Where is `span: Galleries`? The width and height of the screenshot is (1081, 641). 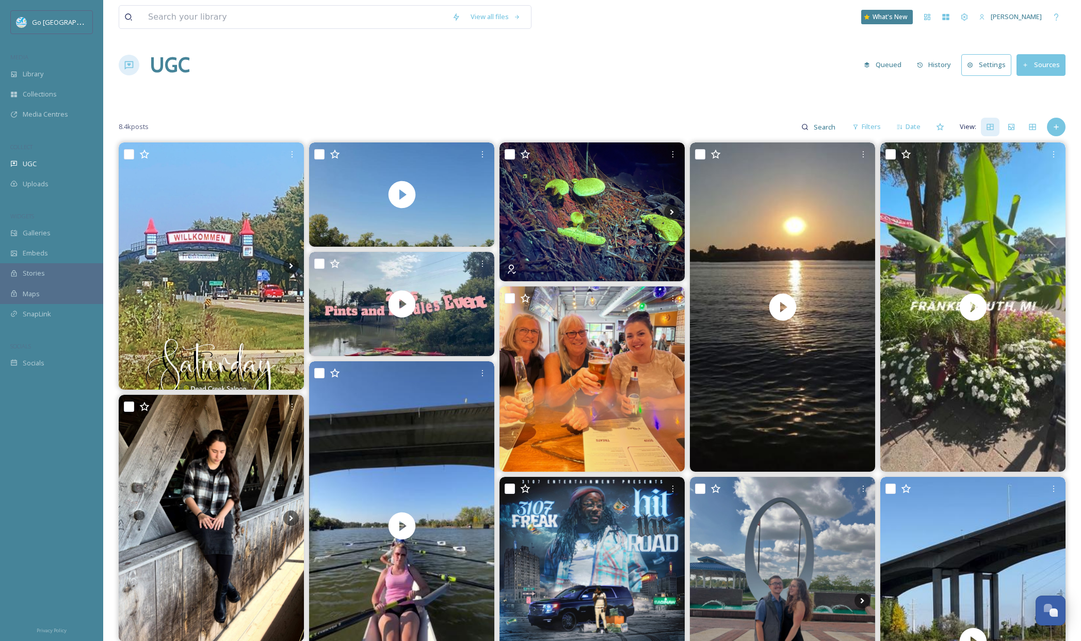
span: Galleries is located at coordinates (37, 233).